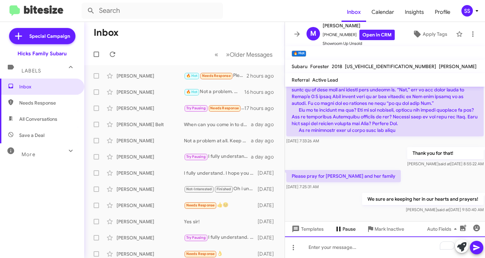 The image size is (485, 258). I want to click on button: Templates, so click(307, 229).